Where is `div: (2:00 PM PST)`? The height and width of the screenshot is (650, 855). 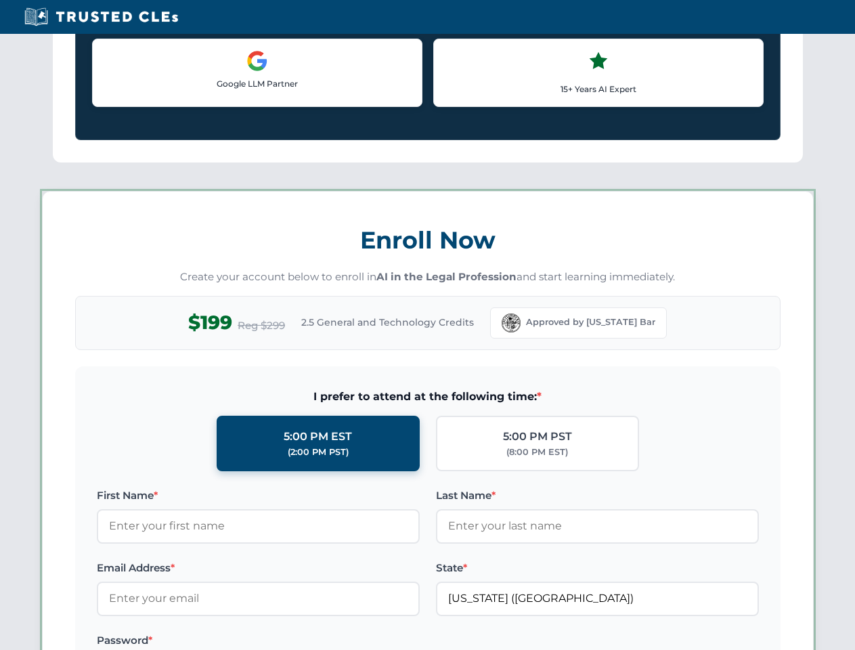
div: (2:00 PM PST) is located at coordinates (318, 452).